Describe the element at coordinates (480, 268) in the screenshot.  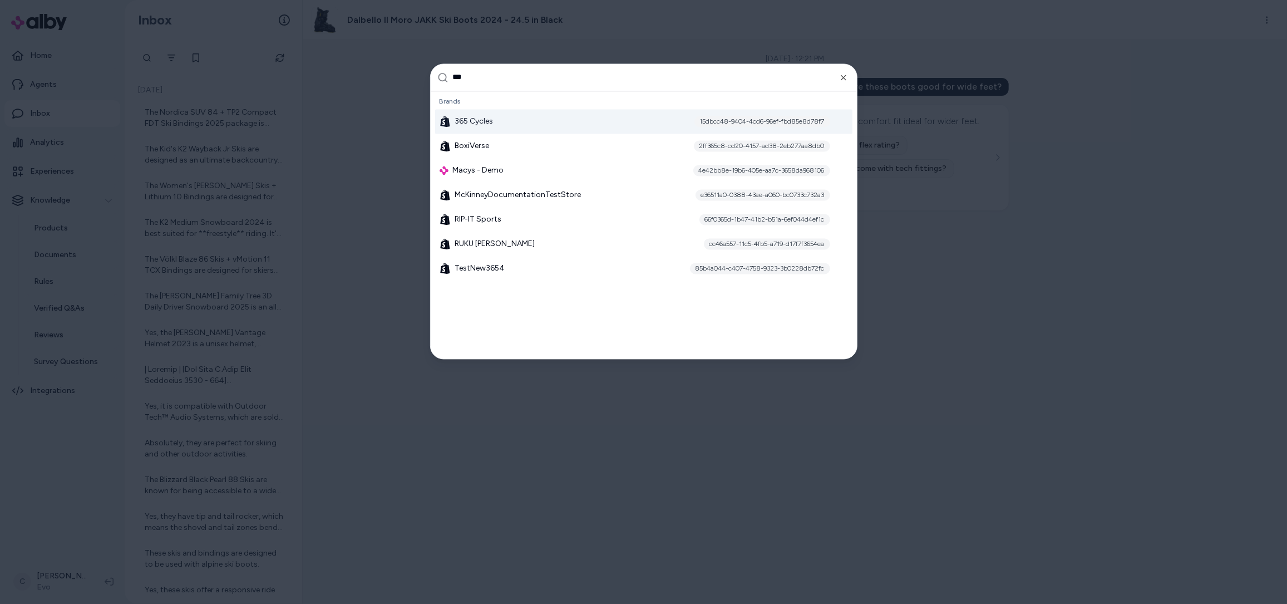
I see `span: TestNew3654` at that location.